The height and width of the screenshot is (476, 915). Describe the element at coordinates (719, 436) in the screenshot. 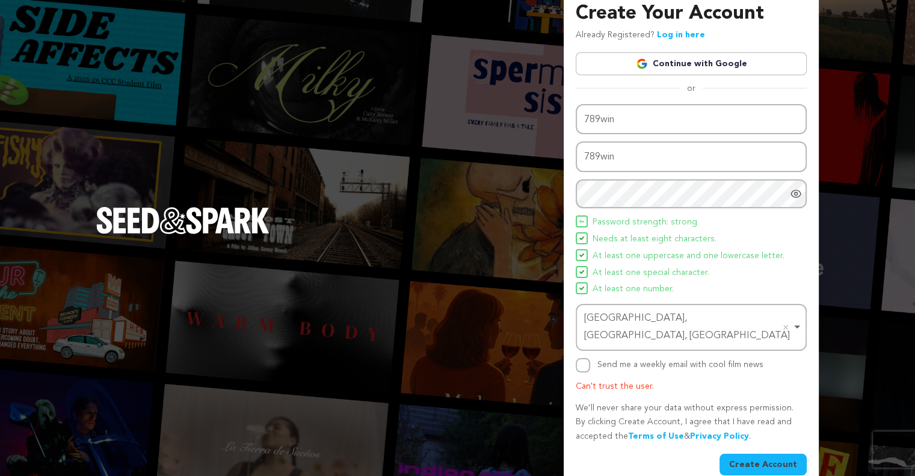

I see `a: Privacy Policy` at that location.